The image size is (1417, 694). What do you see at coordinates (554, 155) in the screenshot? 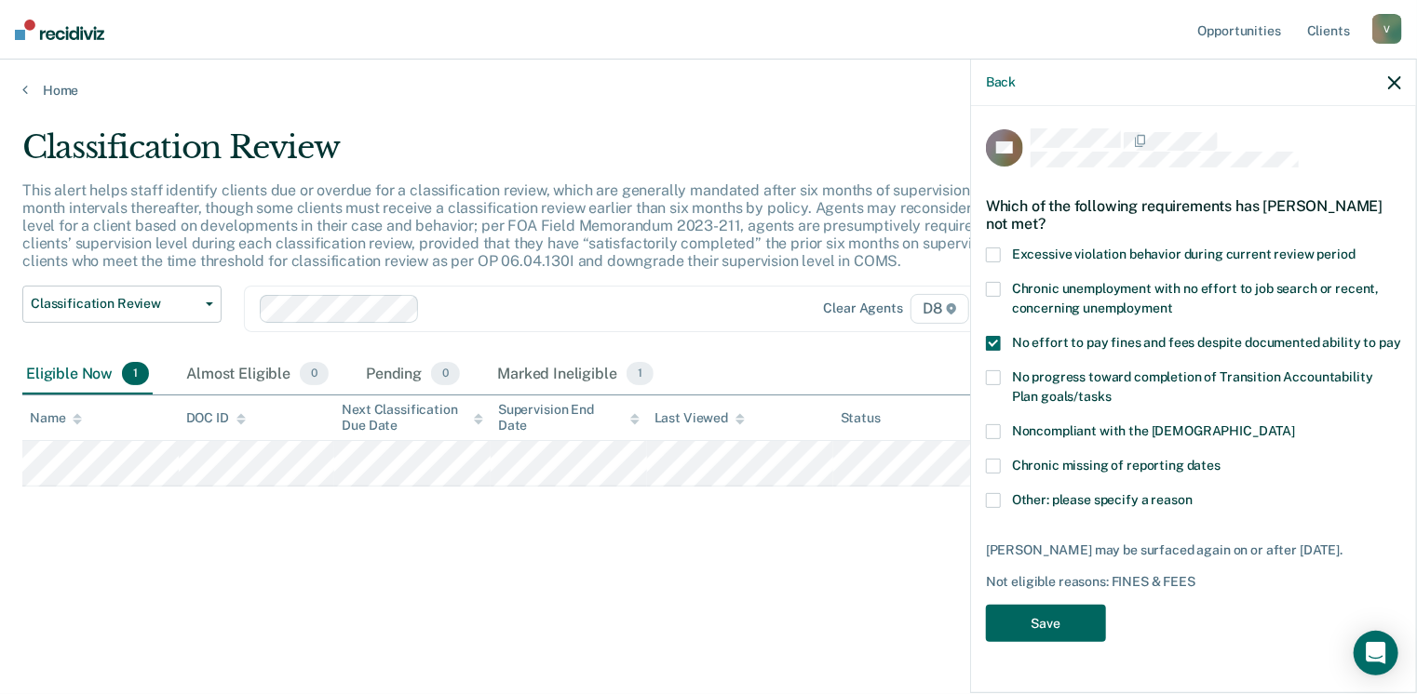
I see `div: Classification Review` at bounding box center [554, 155].